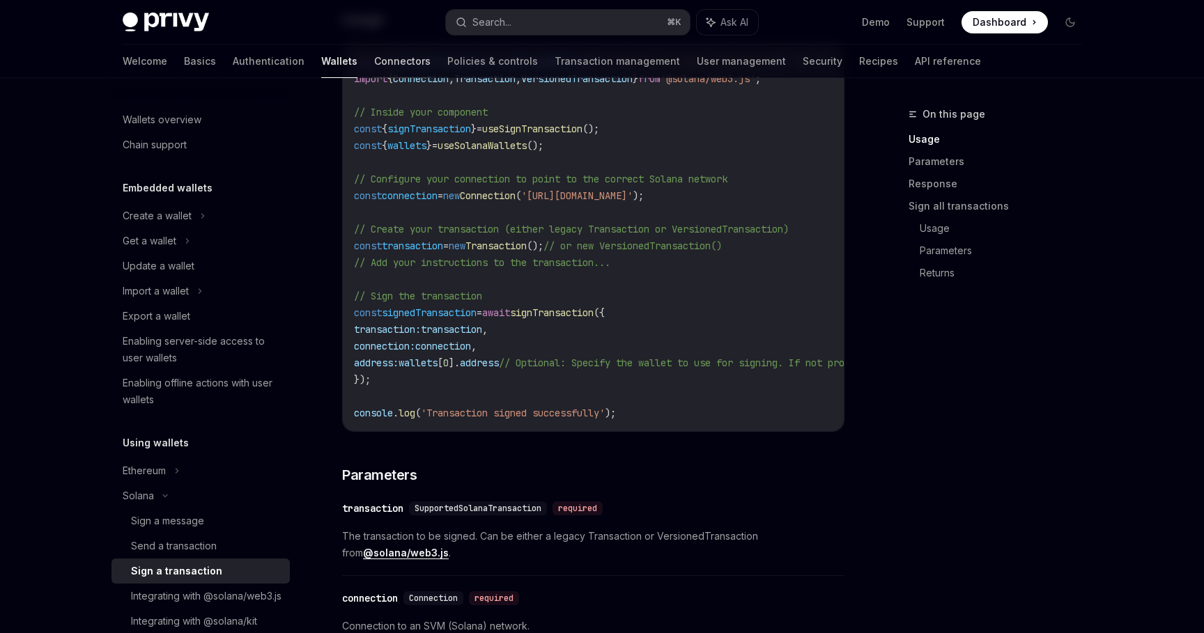  What do you see at coordinates (202, 392) in the screenshot?
I see `div: Enabling offline actions with user wallets` at bounding box center [202, 392].